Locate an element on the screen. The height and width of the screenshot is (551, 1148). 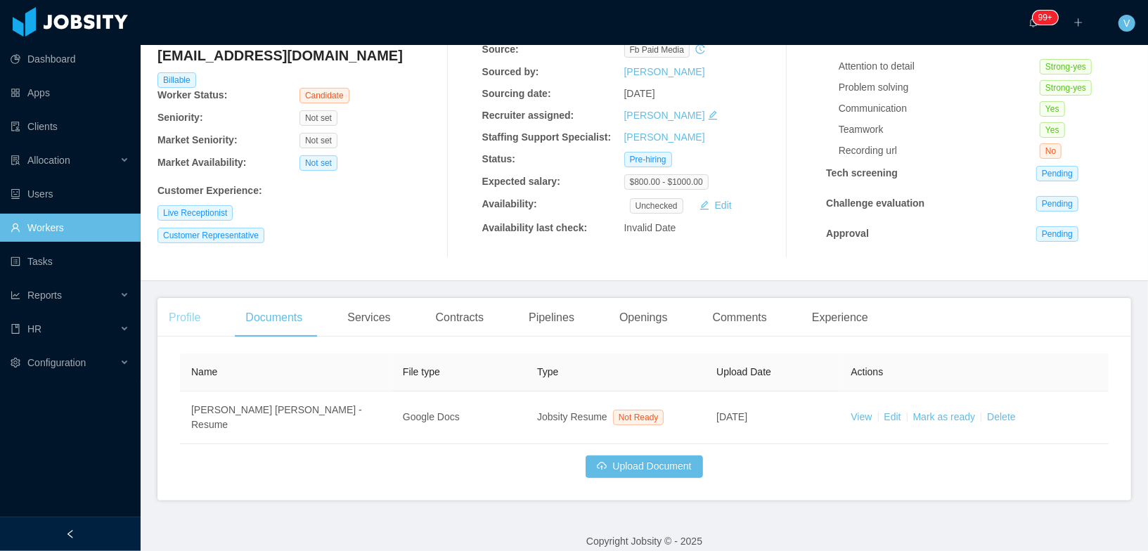
b: Staffing Support Specialist: is located at coordinates (547, 137).